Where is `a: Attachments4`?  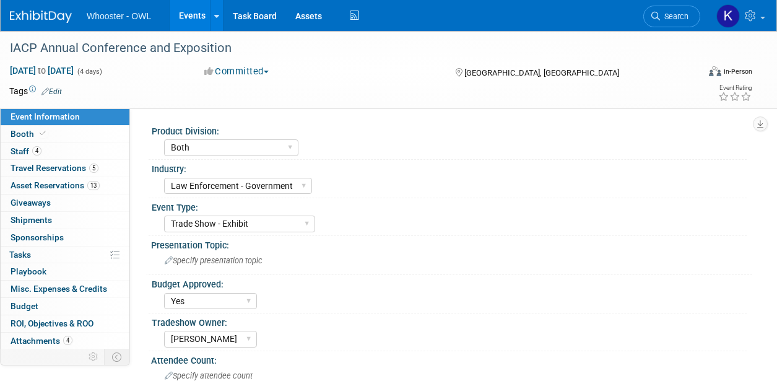 a: Attachments4 is located at coordinates (65, 340).